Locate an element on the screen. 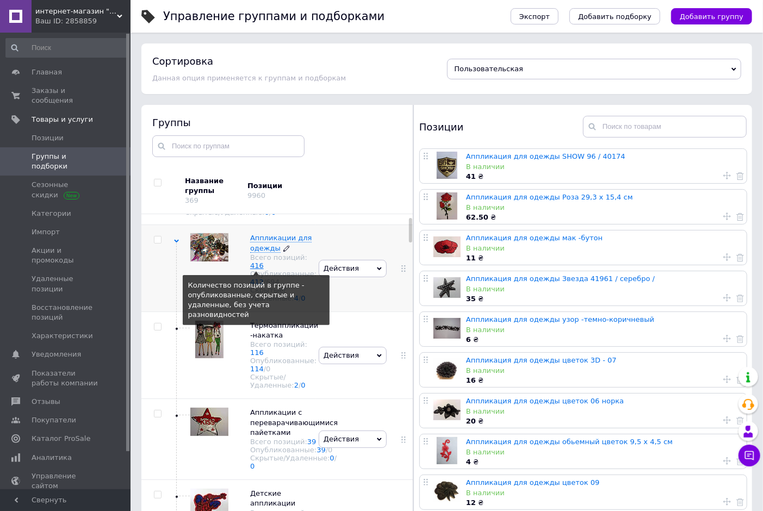 This screenshot has width=763, height=511. span: Детские аппликации is located at coordinates (273, 498).